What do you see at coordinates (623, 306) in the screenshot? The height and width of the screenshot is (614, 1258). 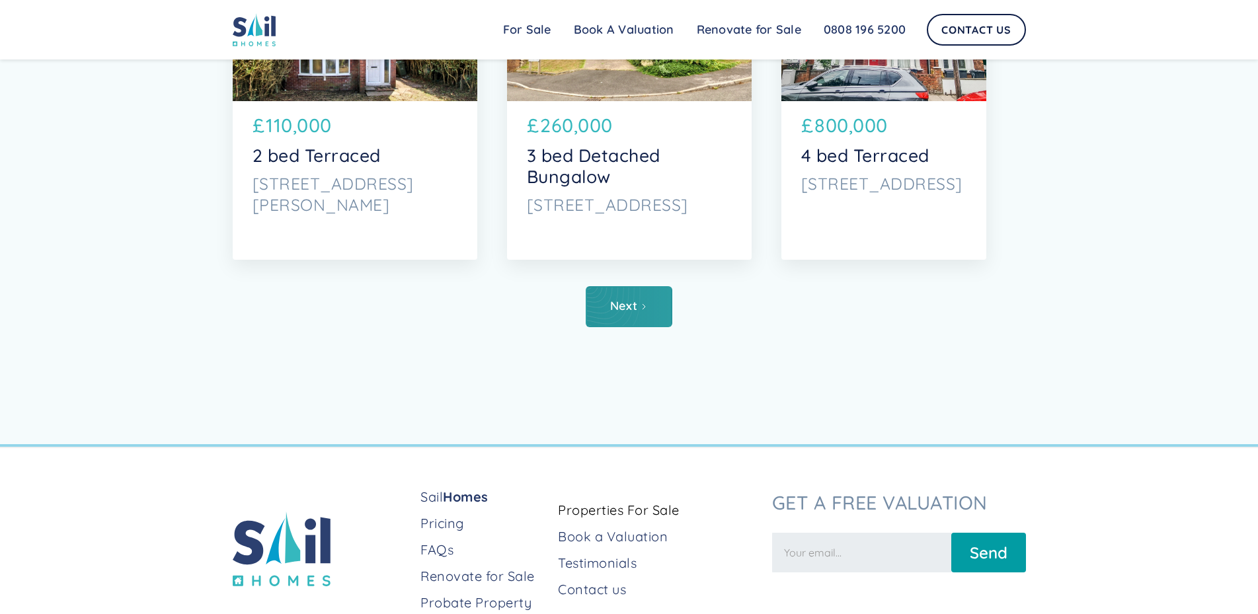 I see `div: Next` at bounding box center [623, 306].